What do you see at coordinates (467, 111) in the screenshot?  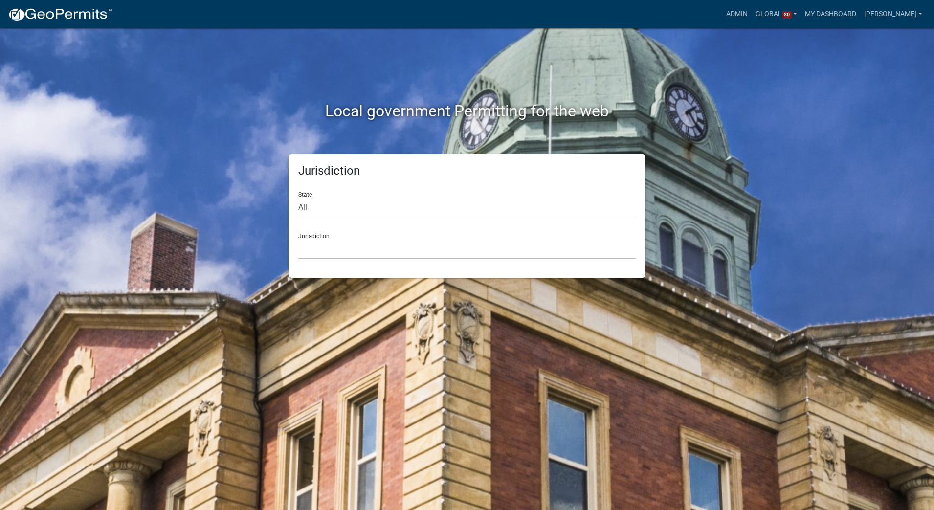 I see `h2: Local government Permitting for the web` at bounding box center [467, 111].